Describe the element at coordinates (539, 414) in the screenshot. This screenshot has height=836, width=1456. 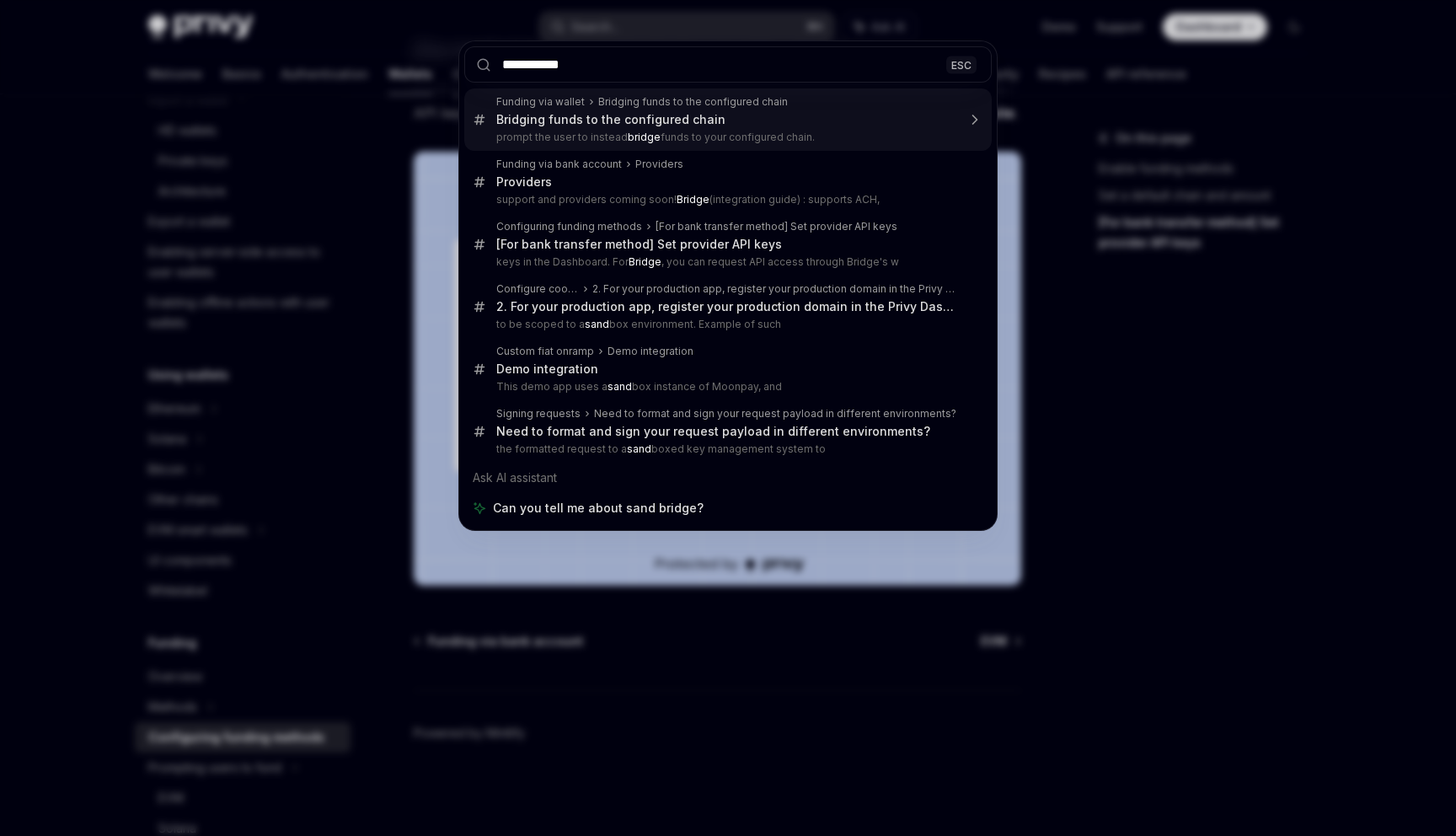
I see `div: Signing requests` at that location.